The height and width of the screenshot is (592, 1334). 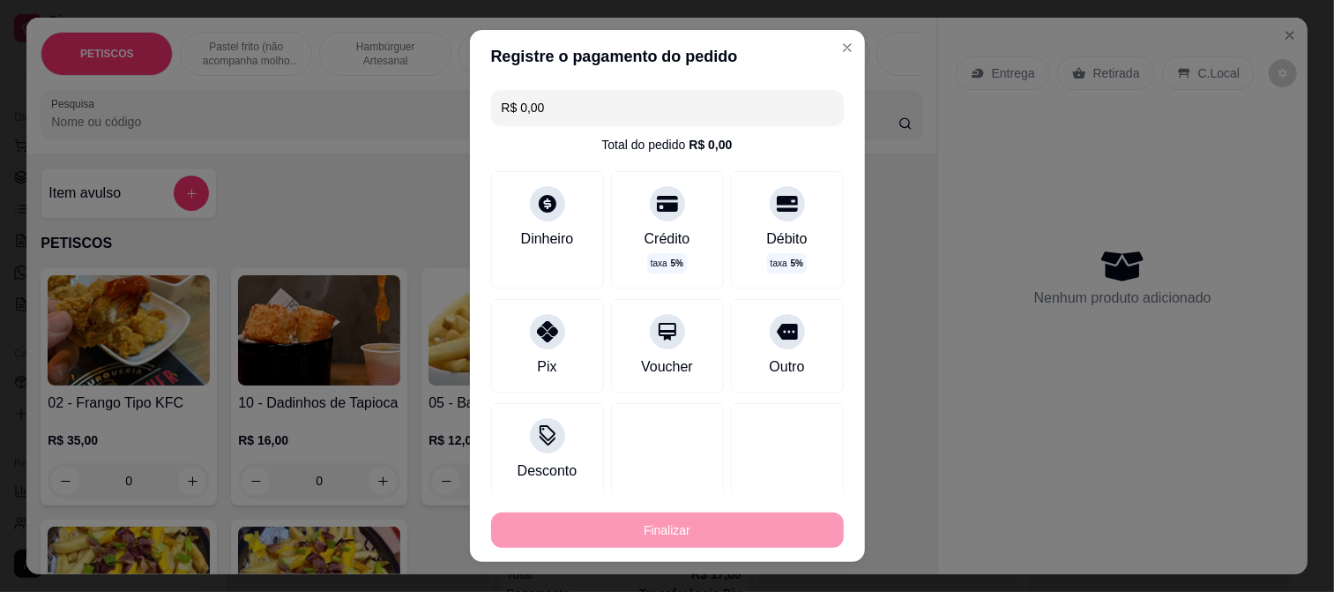 What do you see at coordinates (786, 367) in the screenshot?
I see `div: Outro` at bounding box center [786, 367].